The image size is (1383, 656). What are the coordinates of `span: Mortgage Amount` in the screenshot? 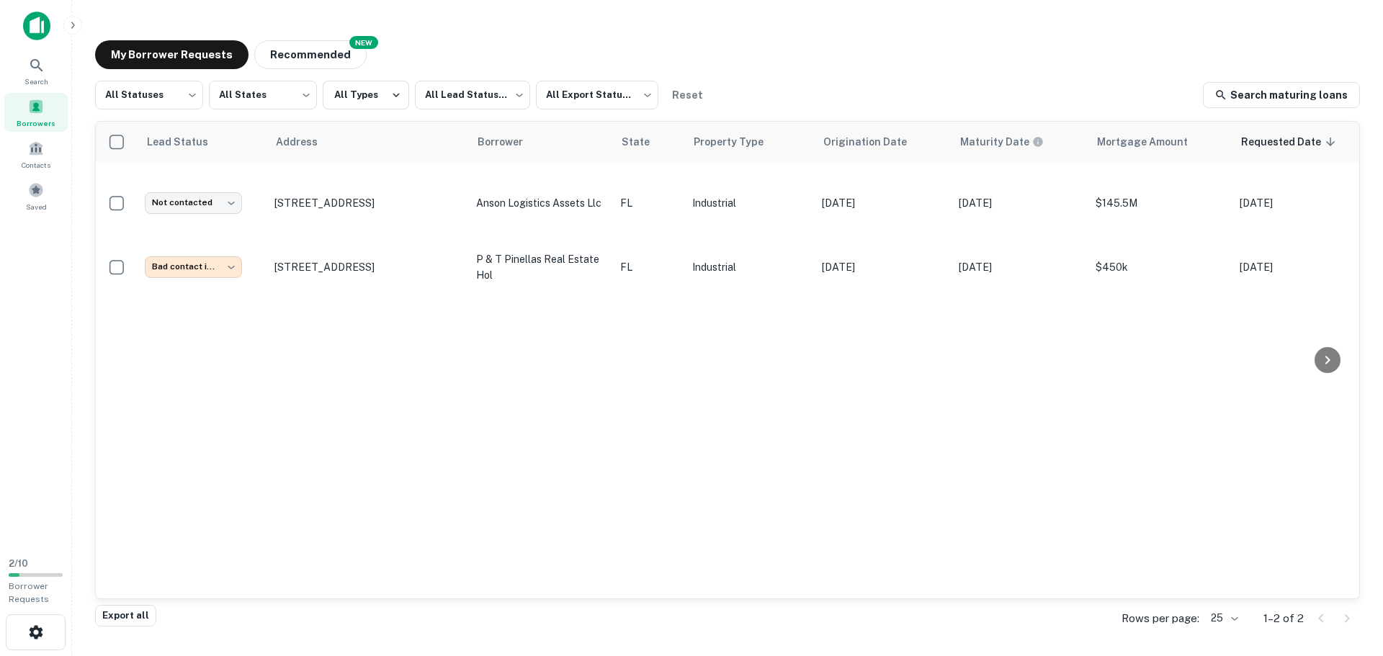 It's located at (1152, 142).